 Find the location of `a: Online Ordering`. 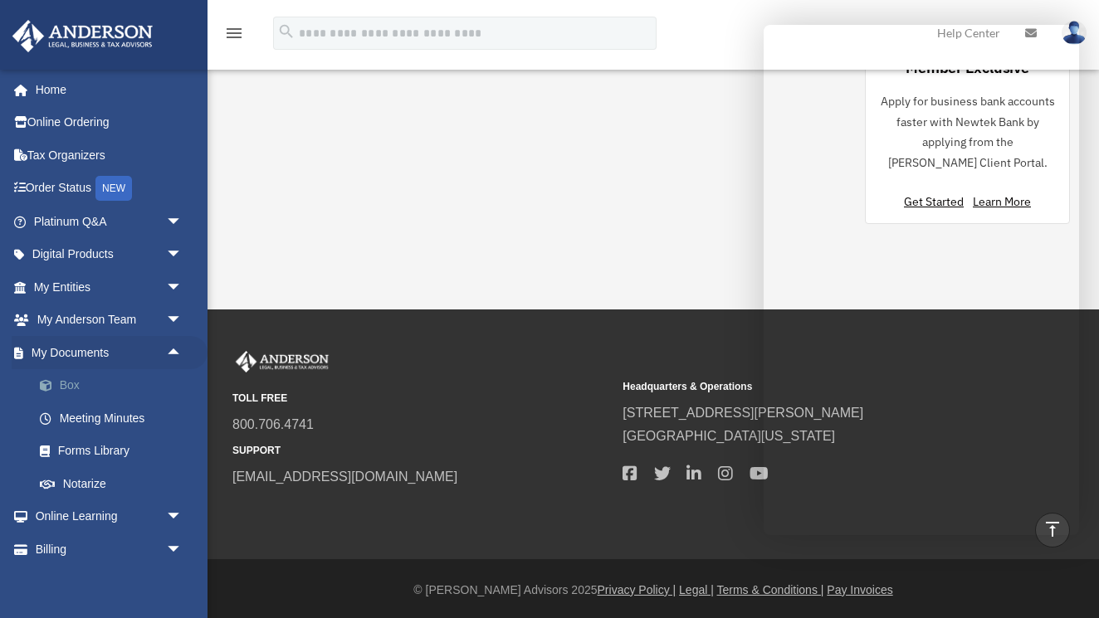

a: Online Ordering is located at coordinates (110, 123).